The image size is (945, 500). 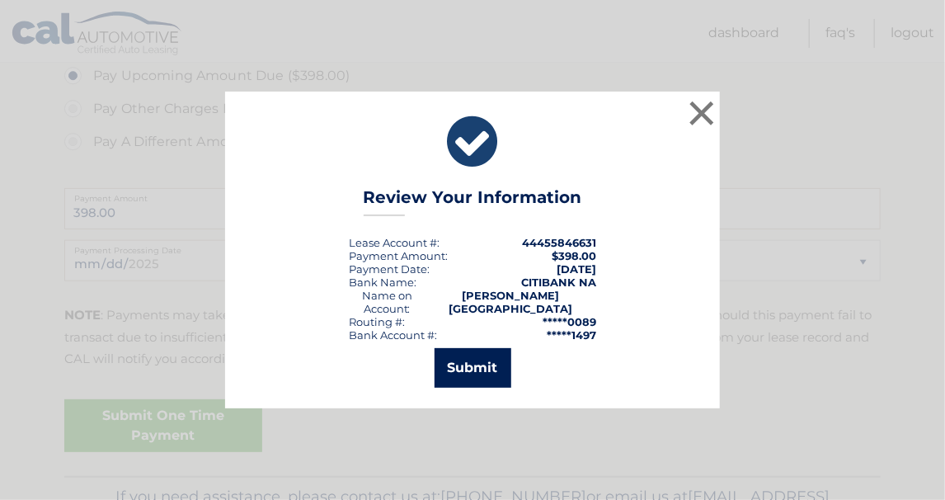 I want to click on div: Bank Name:, so click(x=383, y=282).